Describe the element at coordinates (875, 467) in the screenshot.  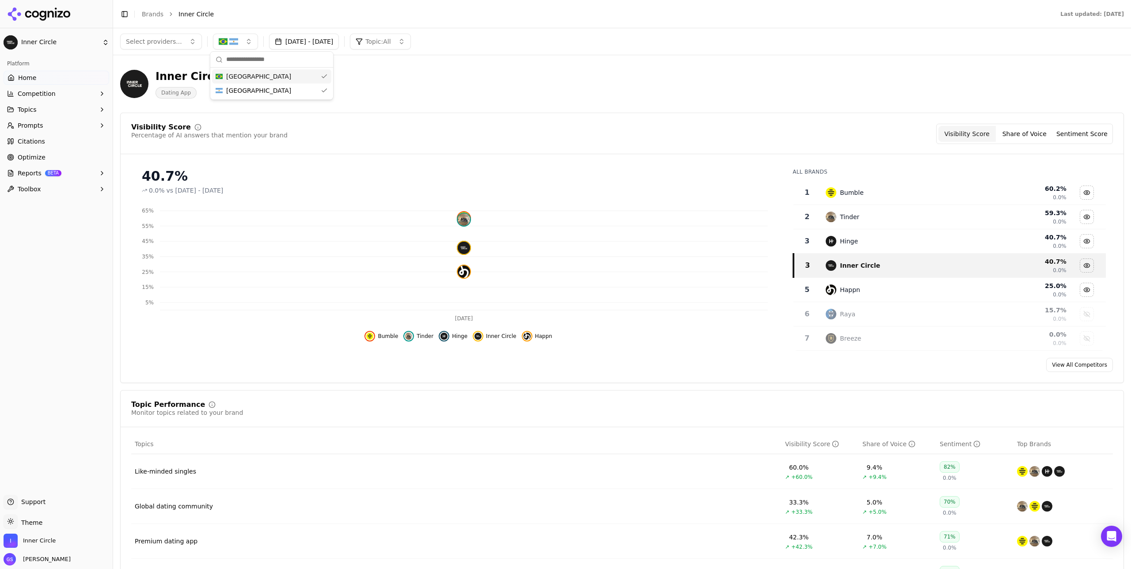
I see `div: 9.4%` at that location.